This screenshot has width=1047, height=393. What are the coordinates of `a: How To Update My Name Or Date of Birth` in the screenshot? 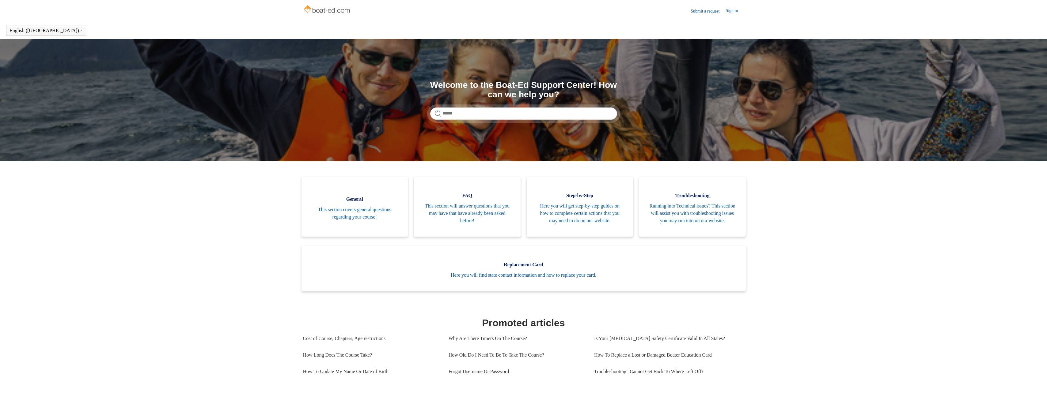 It's located at (371, 372).